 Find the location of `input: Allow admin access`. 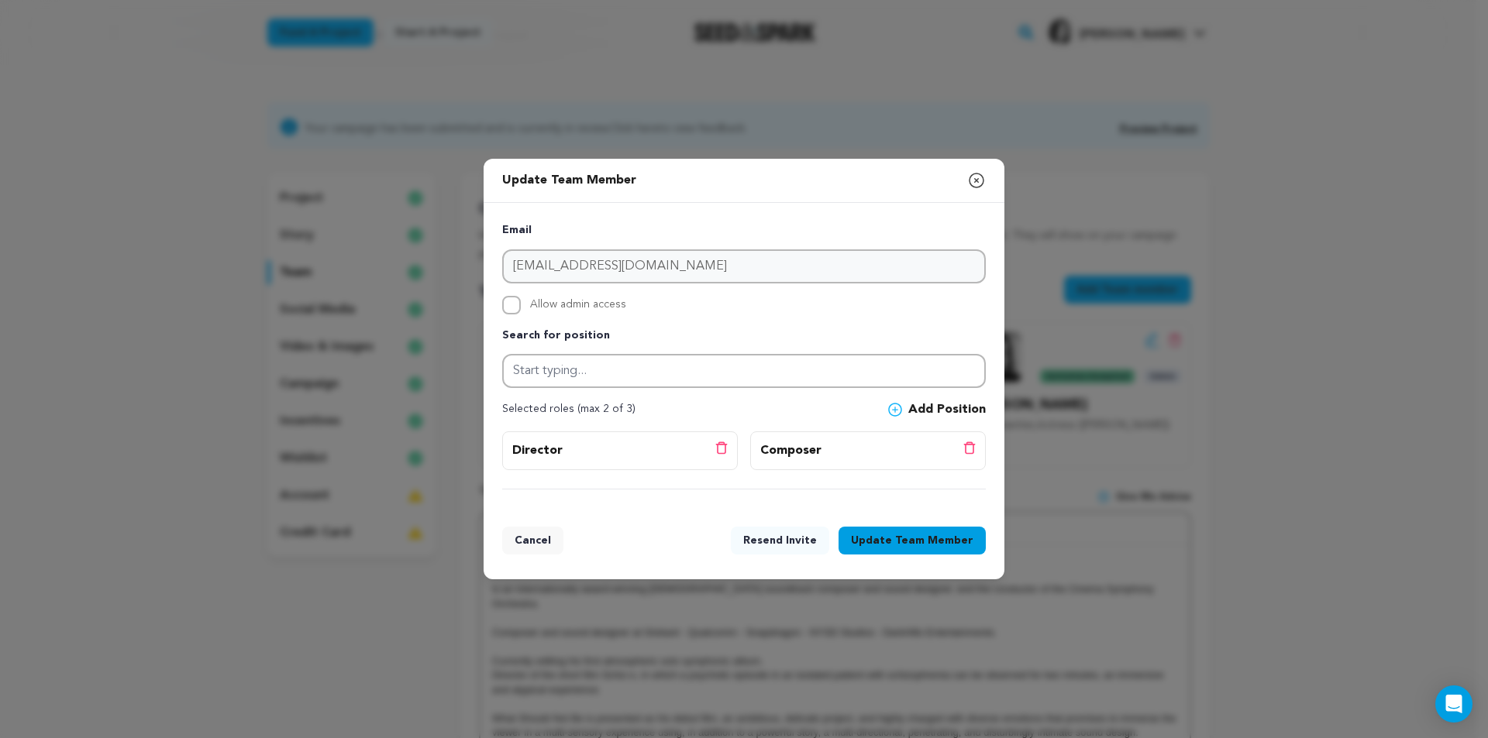

input: Allow admin access is located at coordinates (511, 305).